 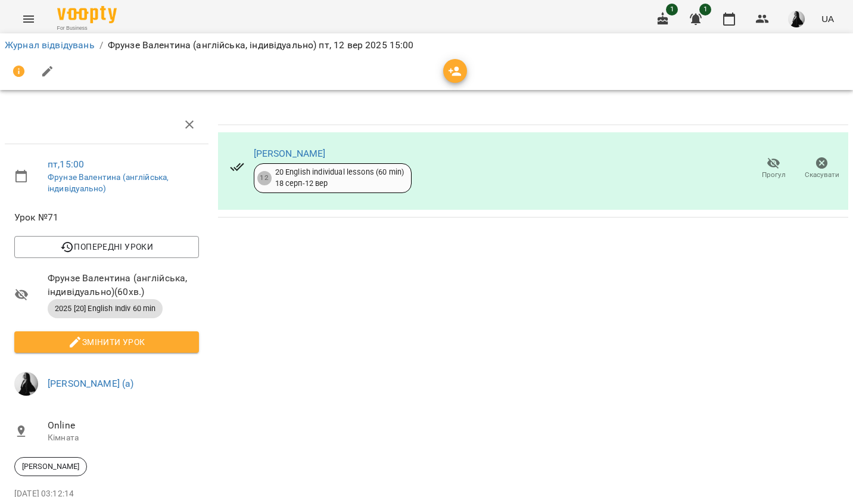 I want to click on p: Фрунзе Валентина (англійська, індивідуально) пт, 12 вер 2025 15:00, so click(x=261, y=45).